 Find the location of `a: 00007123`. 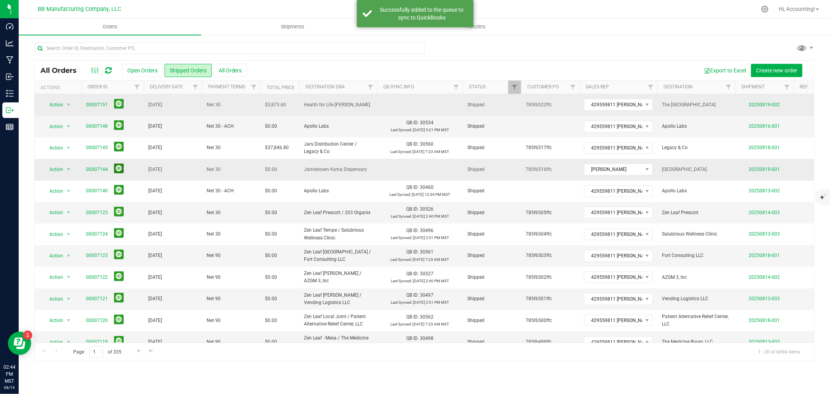

a: 00007123 is located at coordinates (97, 255).